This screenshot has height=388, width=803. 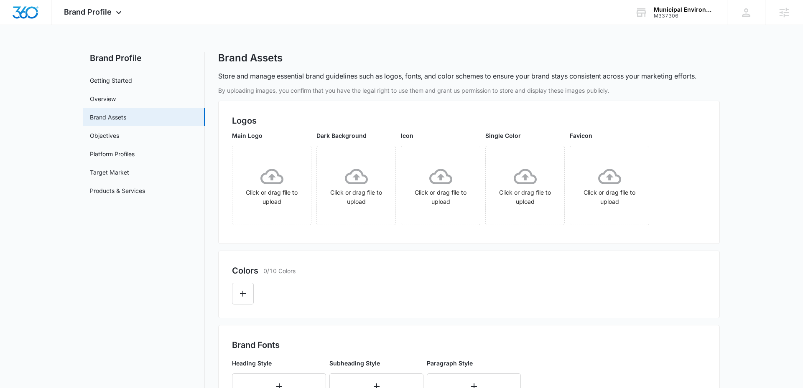 I want to click on h2: Brand Profile, so click(x=144, y=58).